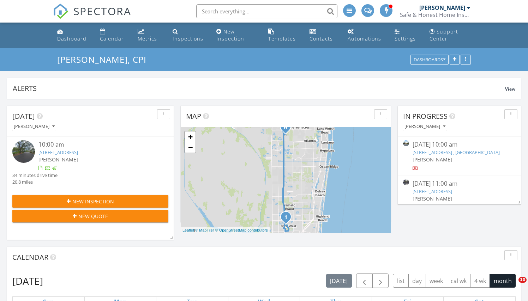  Describe the element at coordinates (188, 230) in the screenshot. I see `a: Leaflet` at that location.